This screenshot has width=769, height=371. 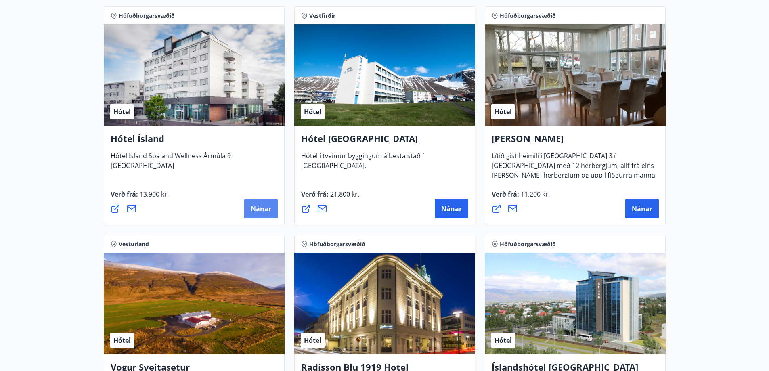 I want to click on span: 21.800 kr., so click(x=344, y=194).